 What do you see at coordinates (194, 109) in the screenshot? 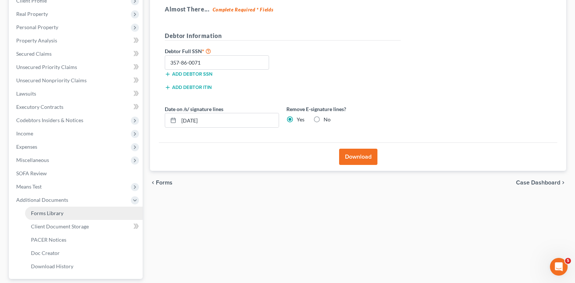
I see `label: Date on /s/ signature lines` at bounding box center [194, 109].